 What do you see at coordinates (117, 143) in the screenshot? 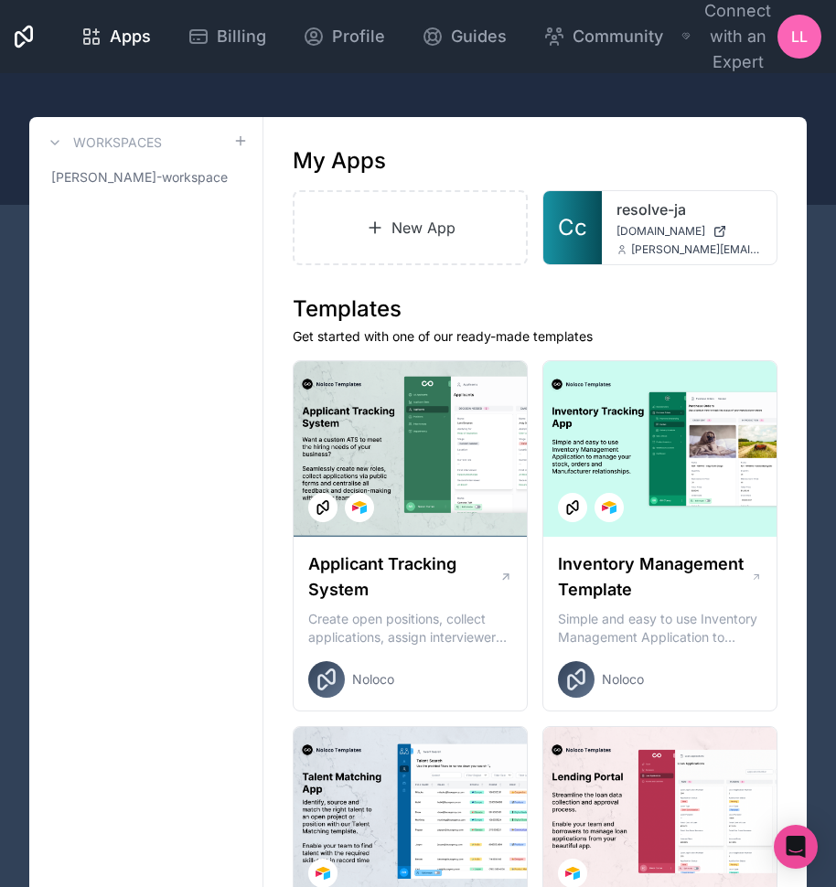
I see `h3: Workspaces` at bounding box center [117, 143].